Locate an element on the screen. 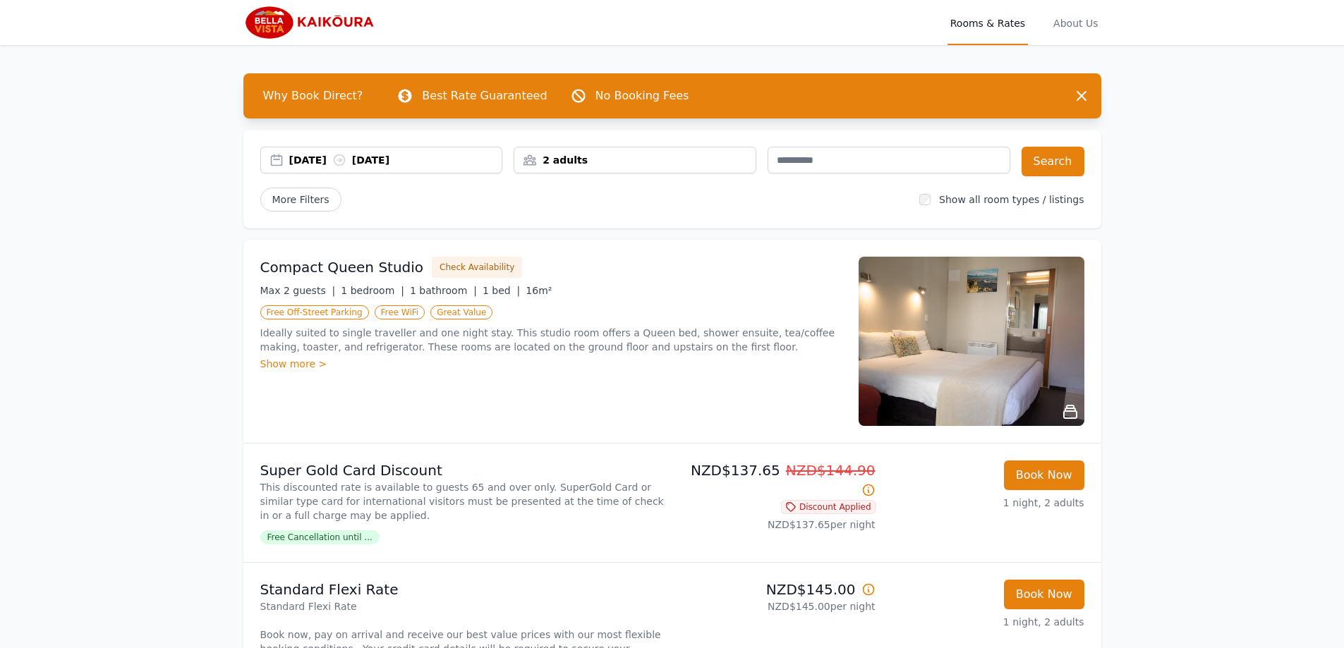 This screenshot has width=1344, height=648. p: NZD$145.00 is located at coordinates (777, 590).